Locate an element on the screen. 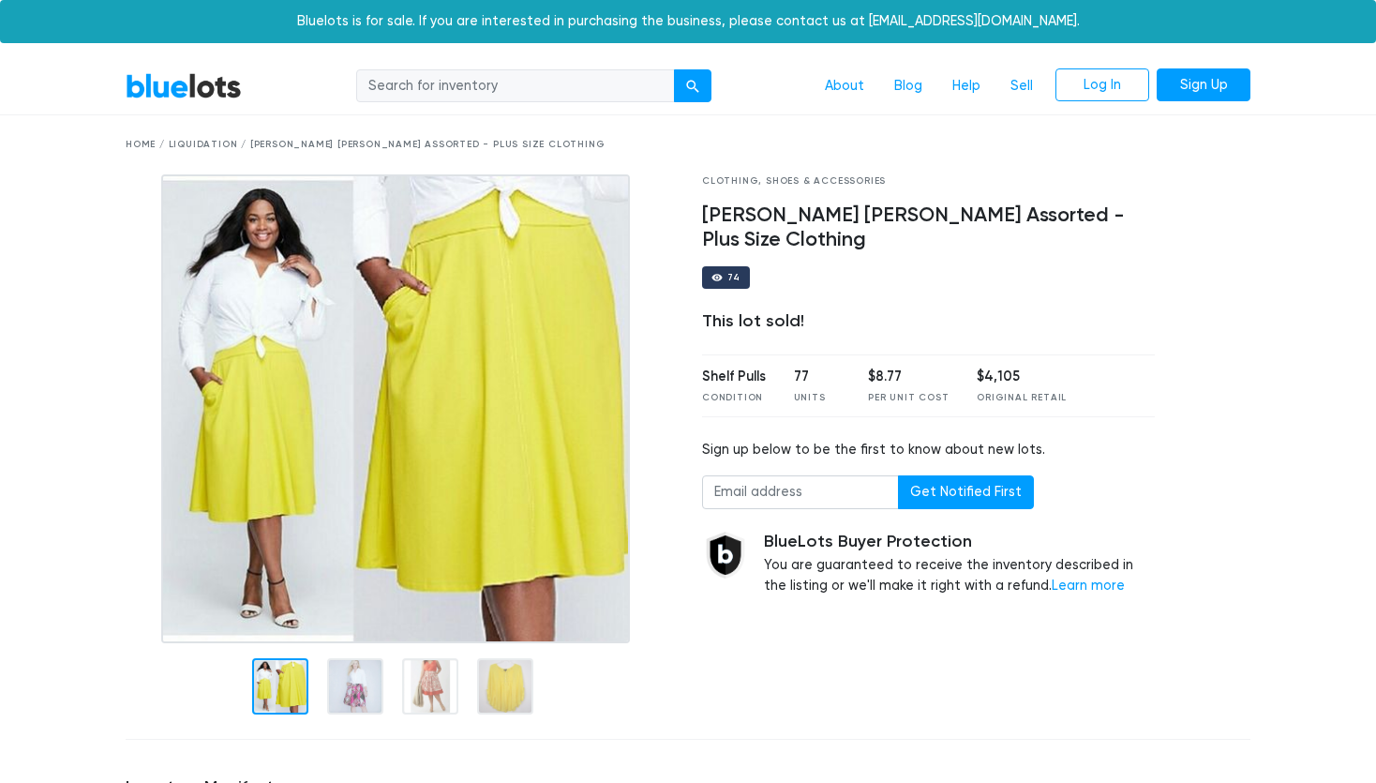 This screenshot has width=1376, height=783. a: Sign Up is located at coordinates (1204, 85).